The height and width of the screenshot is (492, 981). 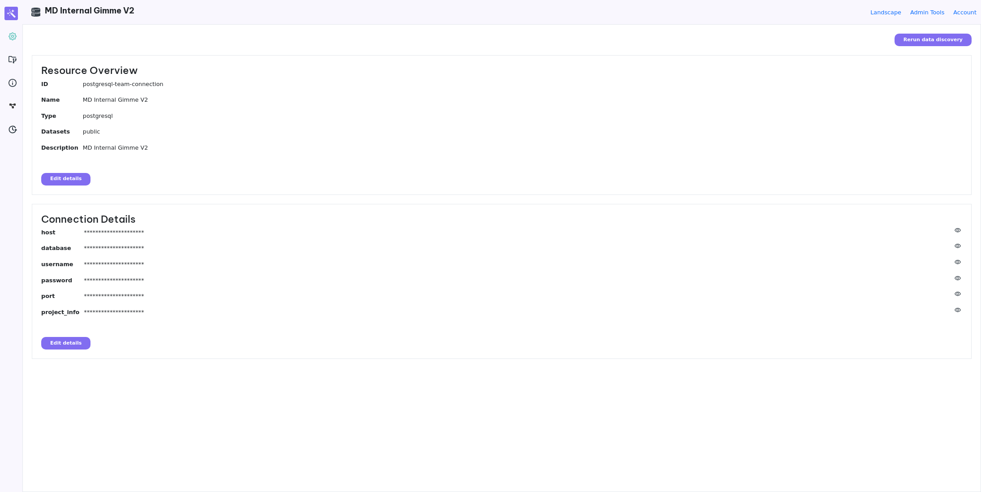 What do you see at coordinates (885, 12) in the screenshot?
I see `a: Landscape` at bounding box center [885, 12].